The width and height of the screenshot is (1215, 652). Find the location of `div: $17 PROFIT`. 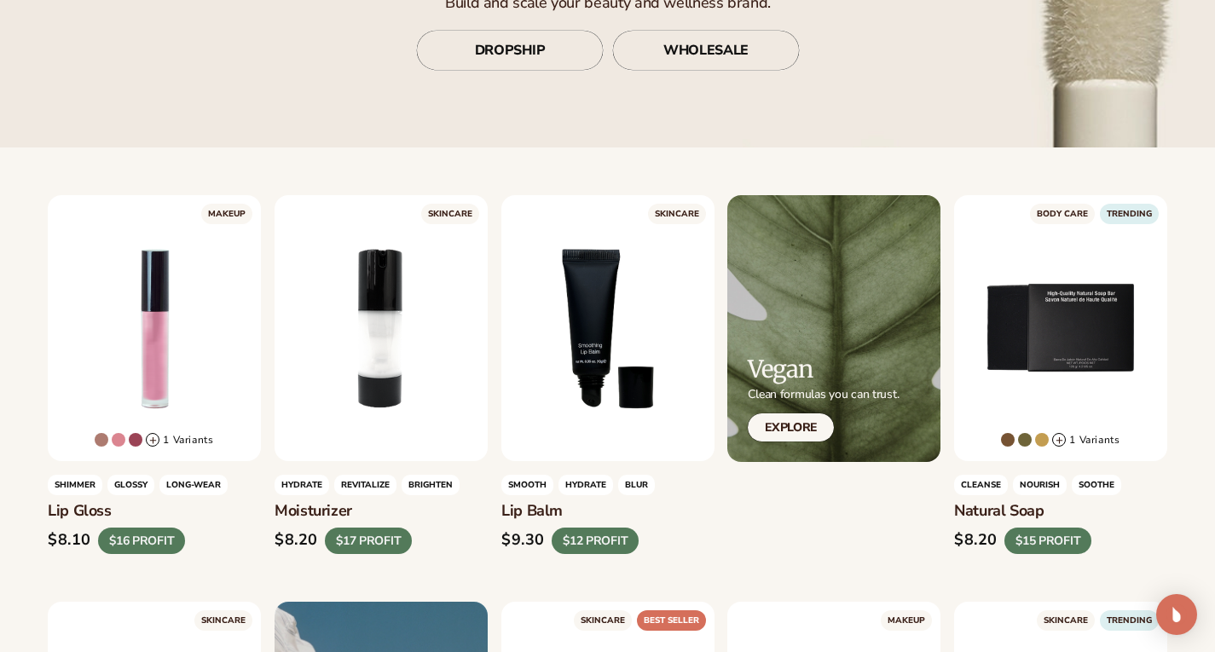

div: $17 PROFIT is located at coordinates (368, 540).